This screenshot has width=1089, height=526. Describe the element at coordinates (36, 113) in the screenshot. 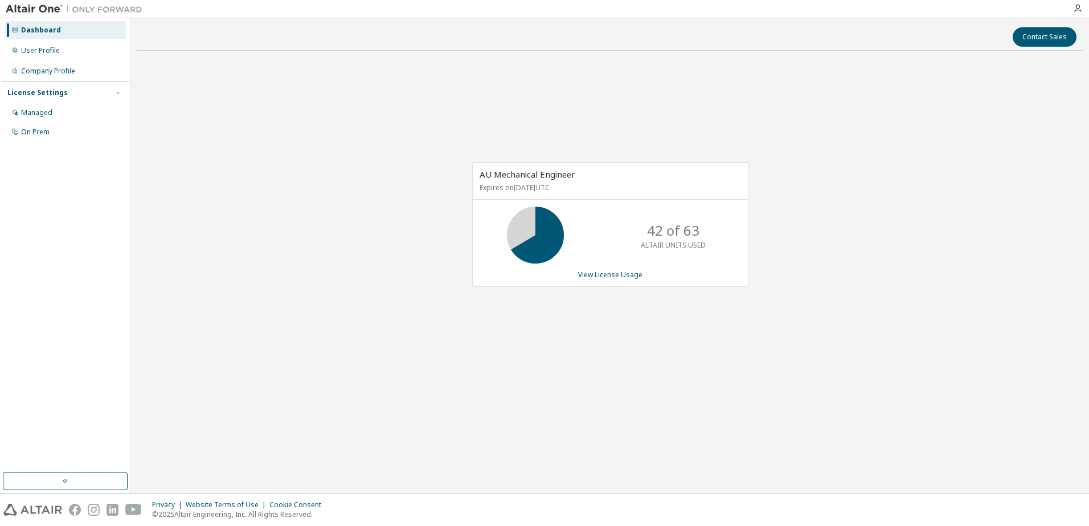

I see `div: Managed` at that location.